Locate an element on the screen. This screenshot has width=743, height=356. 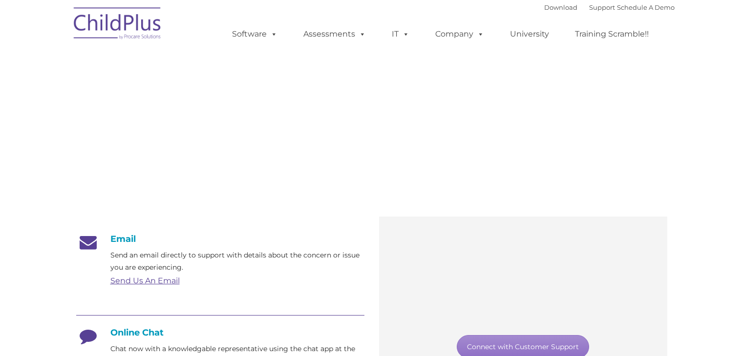
a: Download is located at coordinates (561, 7).